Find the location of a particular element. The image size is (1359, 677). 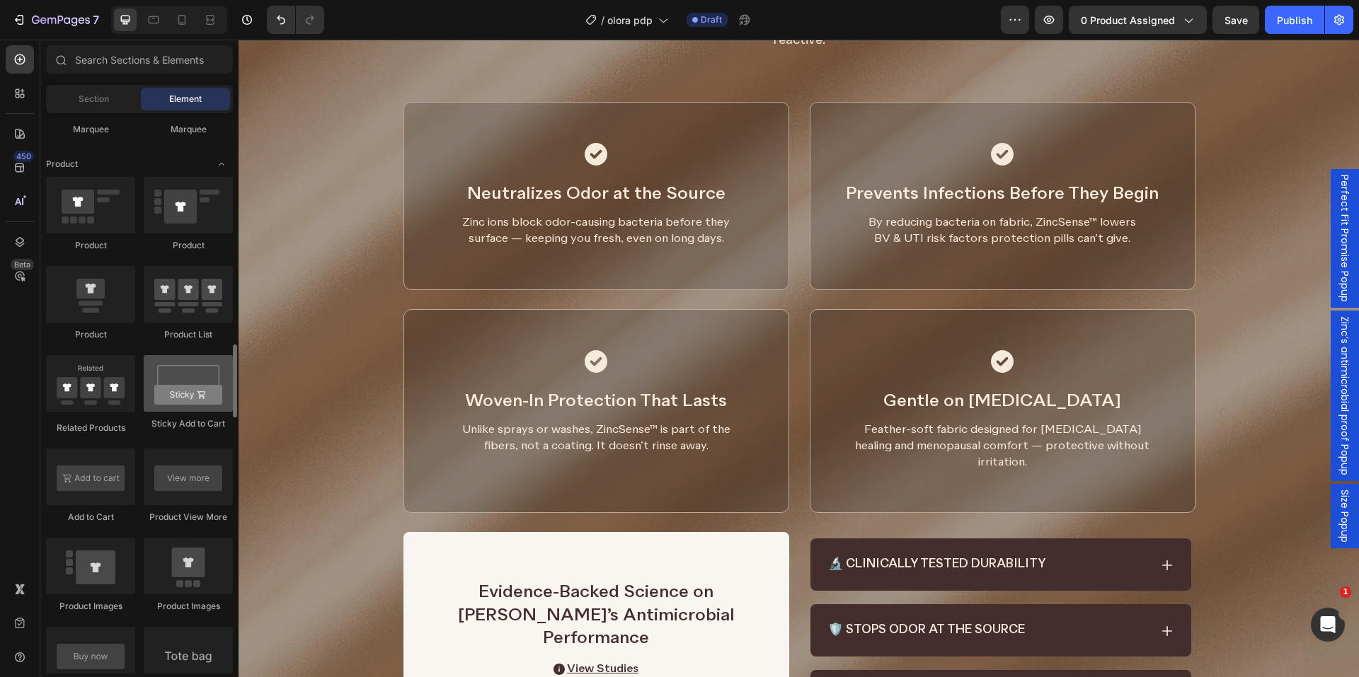

span: Perfect Fit Promise Popup is located at coordinates (1106, 199).